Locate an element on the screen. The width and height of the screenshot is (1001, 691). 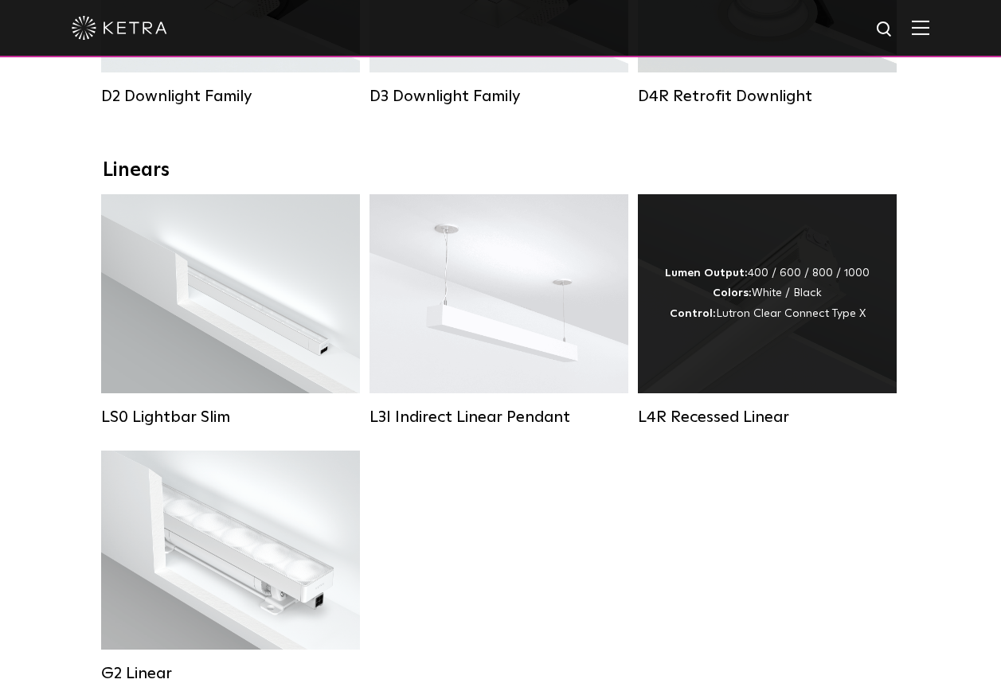
img: Hamburger%20Nav.svg is located at coordinates (920, 27).